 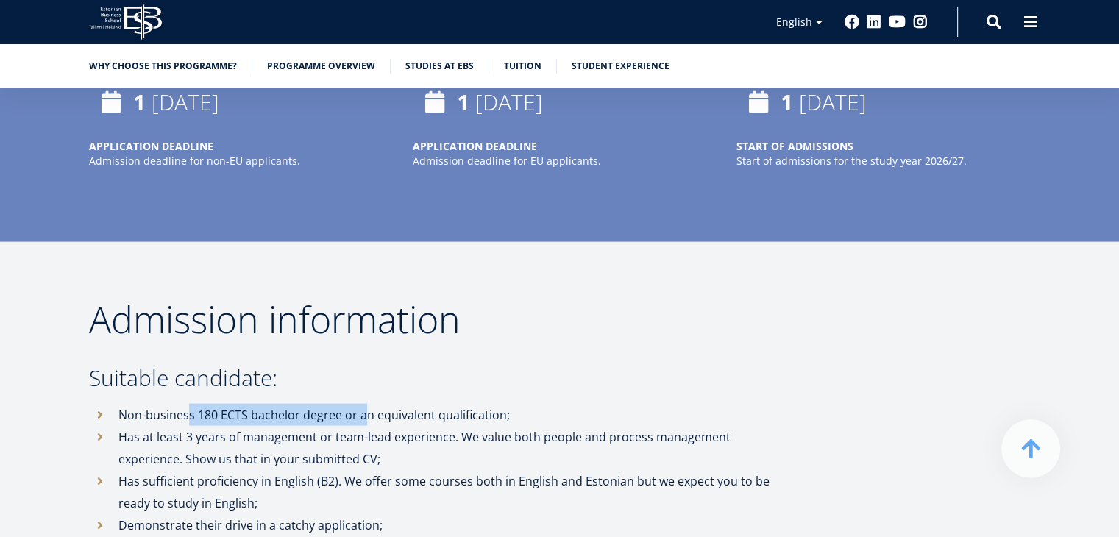 I want to click on p: Non-business 180 ECTS bachelor degree or an equivalent qualification;, so click(x=453, y=415).